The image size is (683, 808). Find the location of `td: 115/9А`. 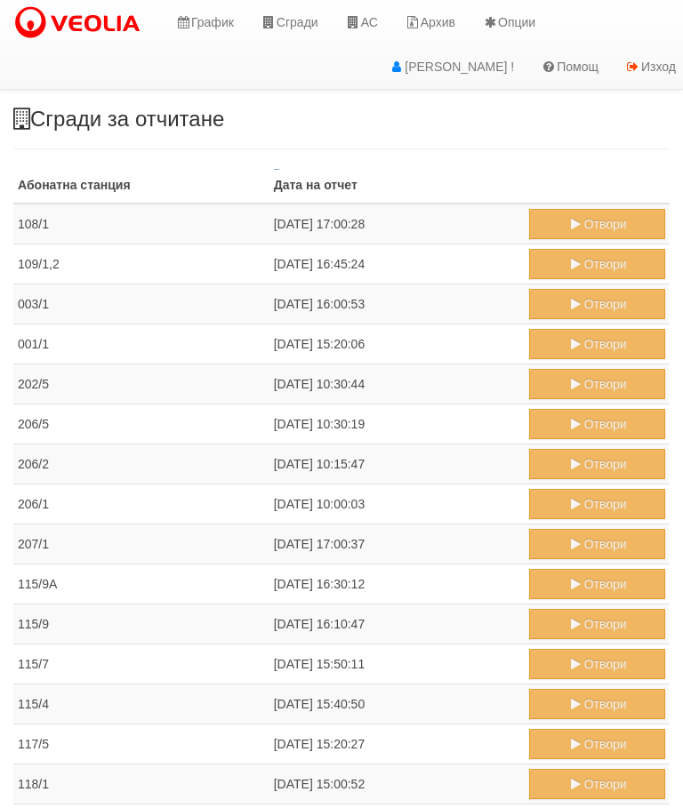

td: 115/9А is located at coordinates (141, 583).